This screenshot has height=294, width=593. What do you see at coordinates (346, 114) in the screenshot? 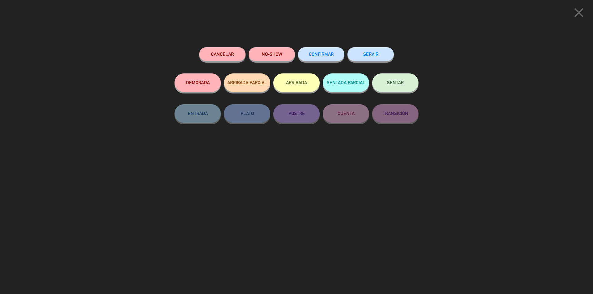
I see `button: CUENTA` at bounding box center [346, 114].